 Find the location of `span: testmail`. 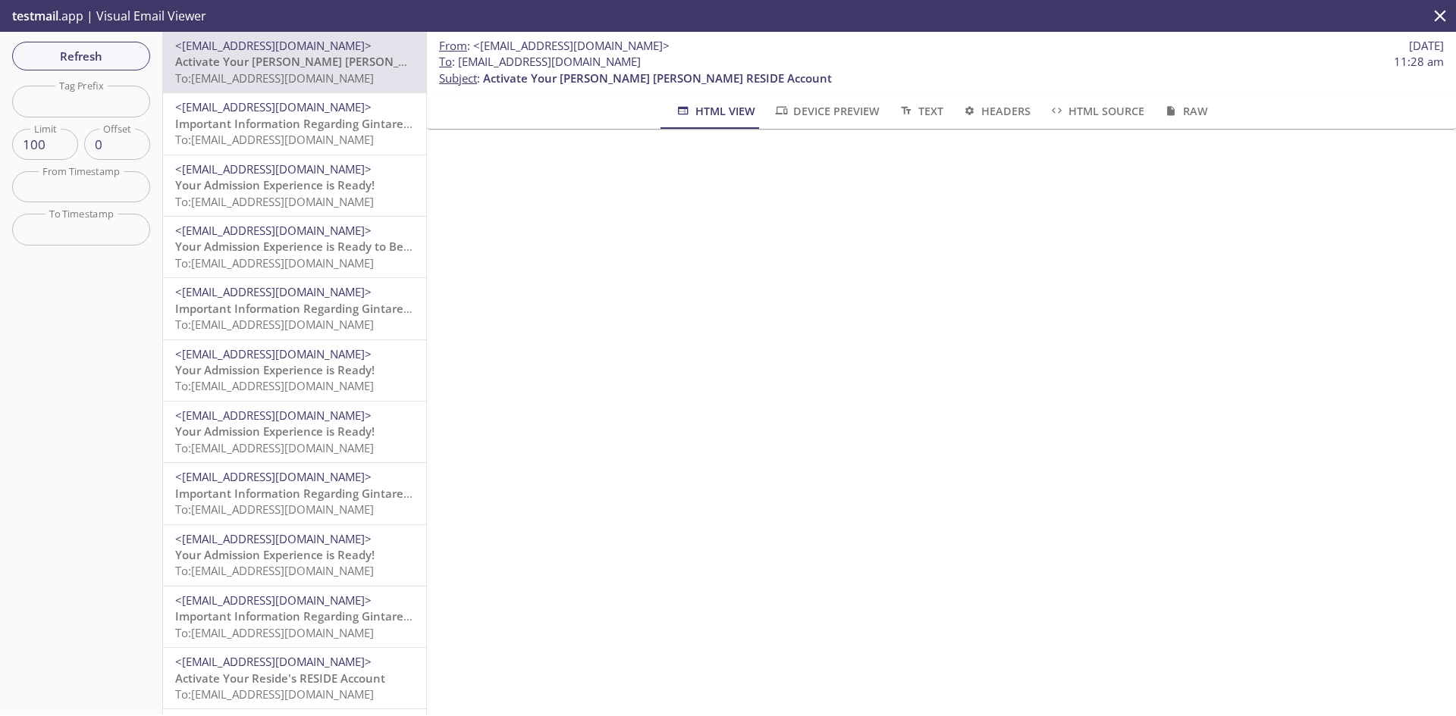

span: testmail is located at coordinates (35, 16).